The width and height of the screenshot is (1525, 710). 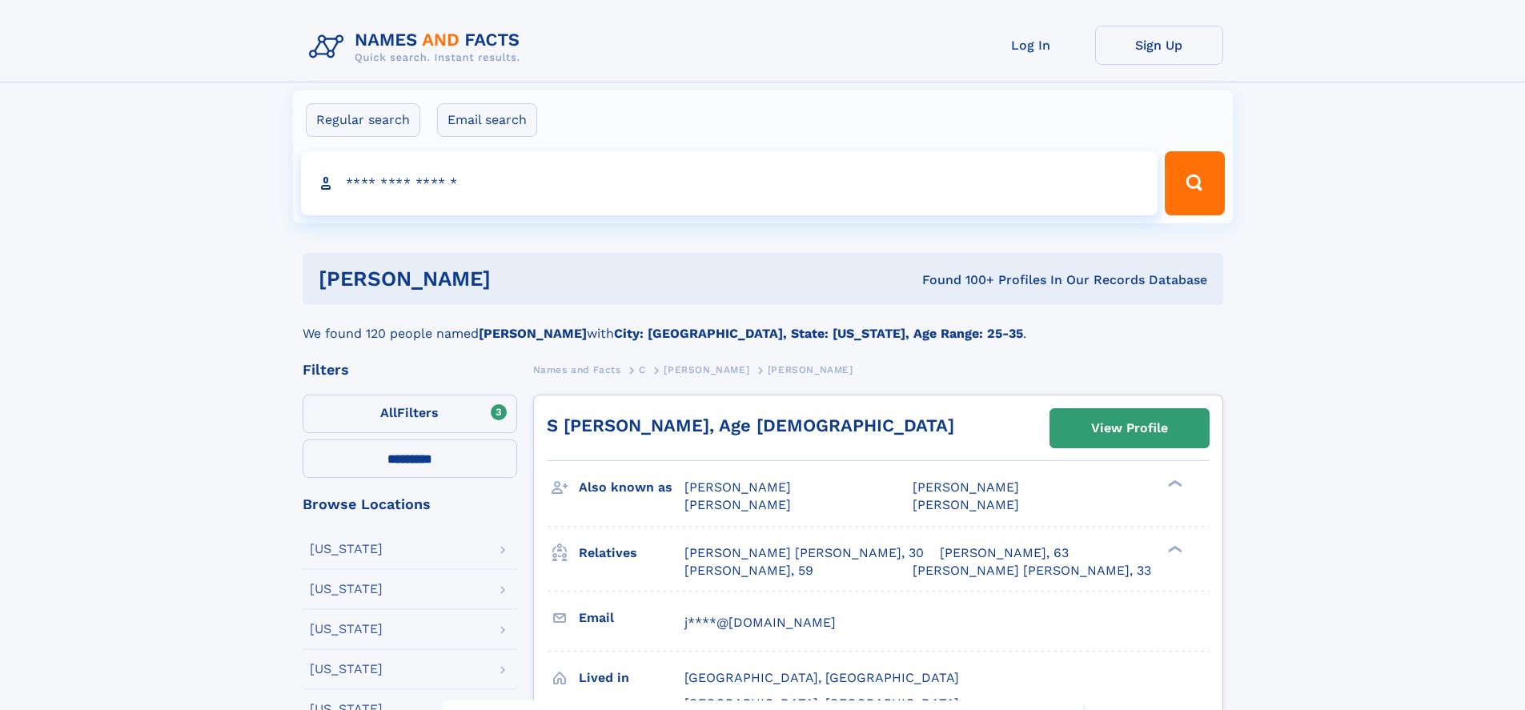 I want to click on label: Regular search, so click(x=363, y=120).